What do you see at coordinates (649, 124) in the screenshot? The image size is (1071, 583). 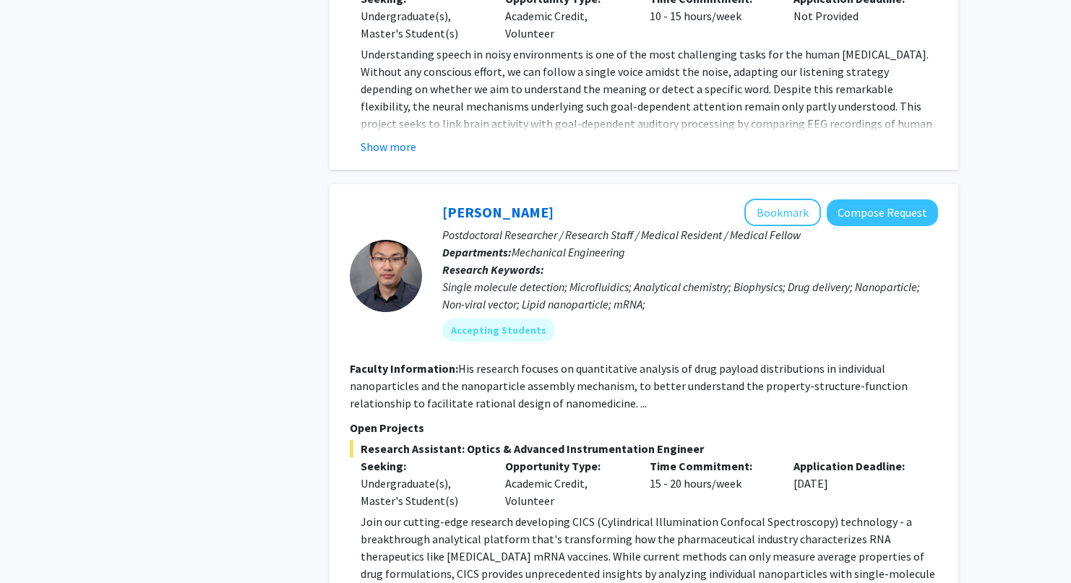 I see `p: Understanding speech in noisy environments is one of the most challenging tasks for the human [ME...` at bounding box center [649, 124].